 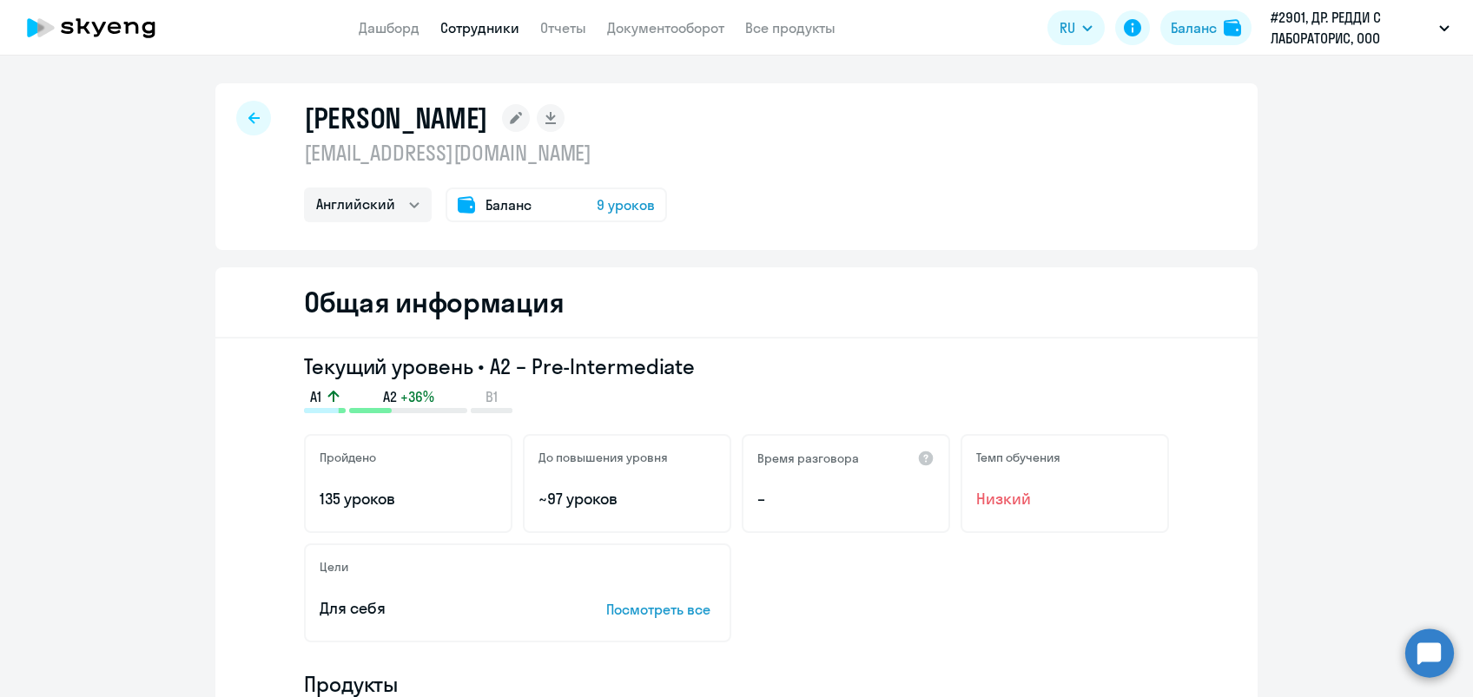 What do you see at coordinates (1205, 28) in the screenshot?
I see `button: Балансbalance` at bounding box center [1205, 28].